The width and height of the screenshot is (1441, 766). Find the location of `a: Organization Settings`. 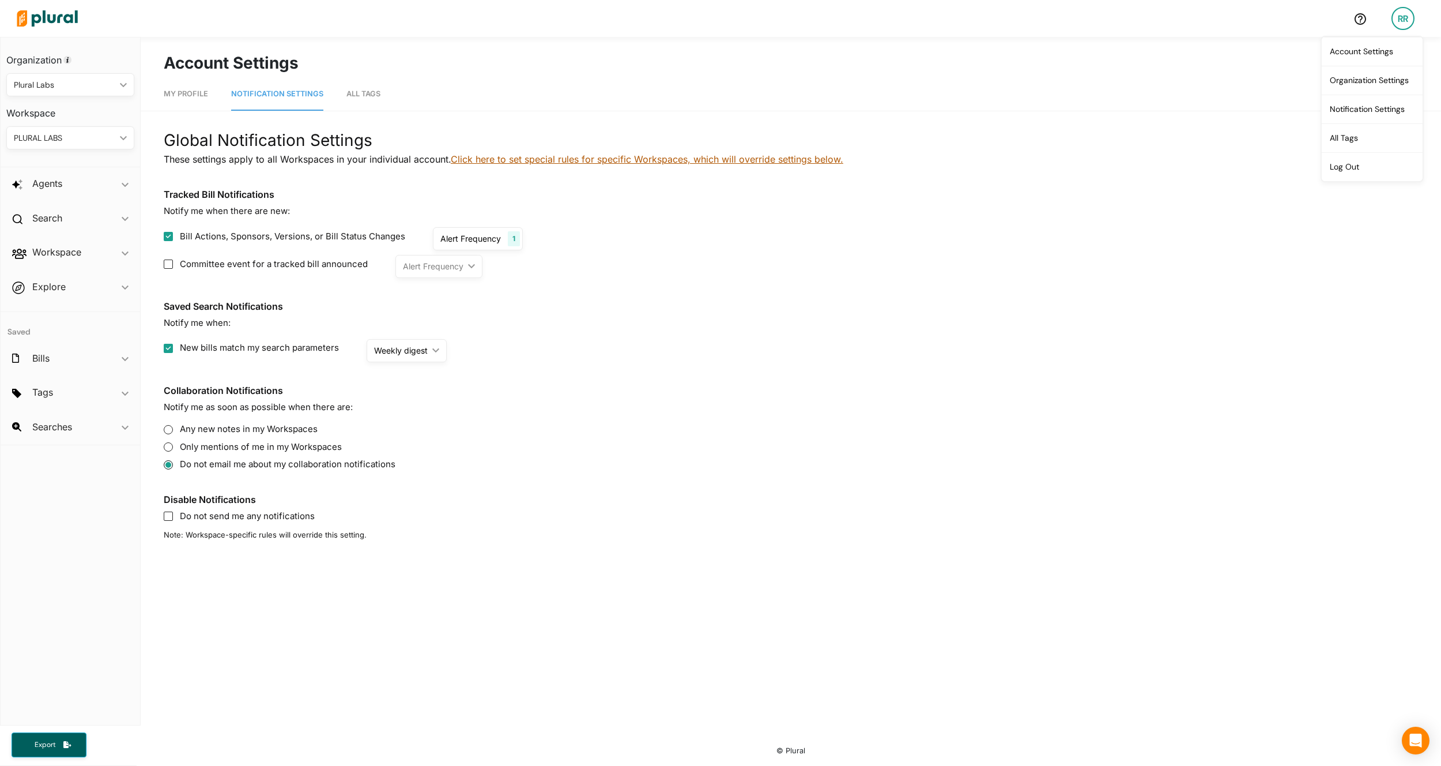

a: Organization Settings is located at coordinates (1372, 80).